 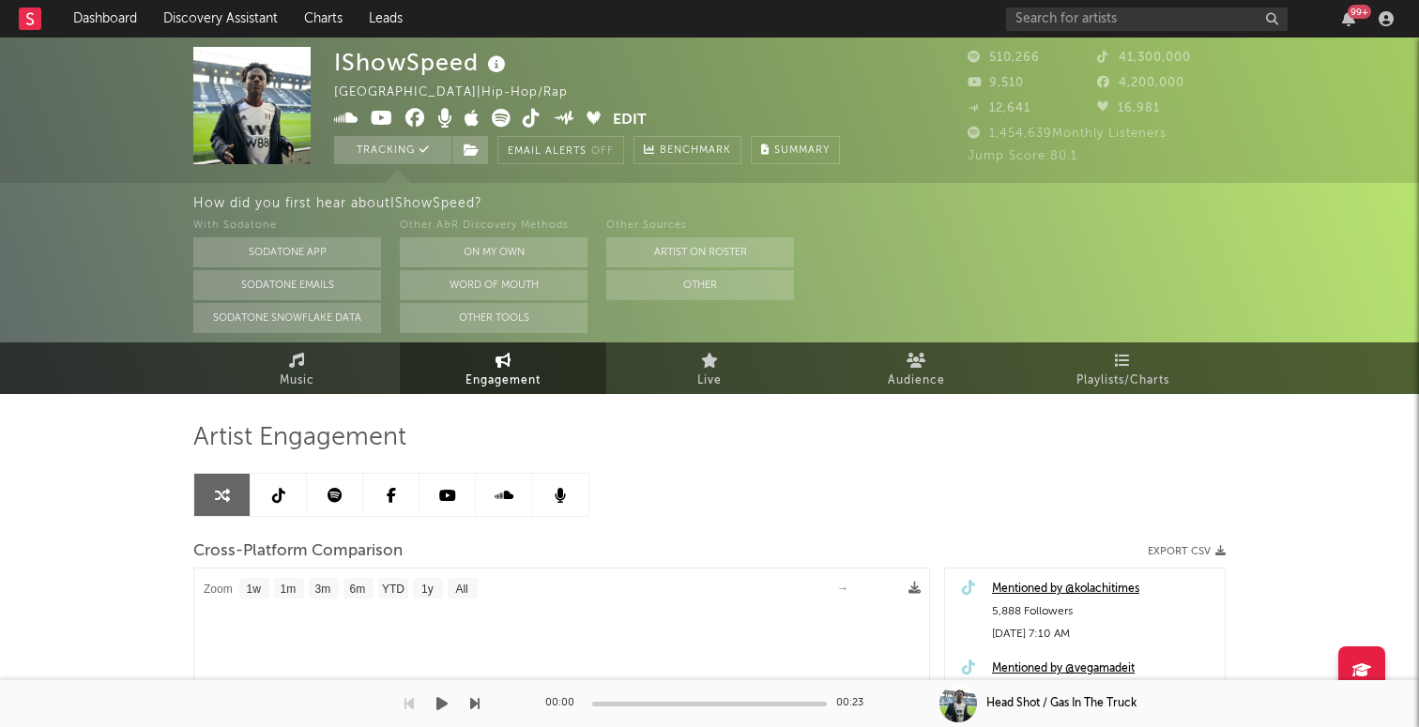 What do you see at coordinates (461, 589) in the screenshot?
I see `text: All` at bounding box center [461, 589].